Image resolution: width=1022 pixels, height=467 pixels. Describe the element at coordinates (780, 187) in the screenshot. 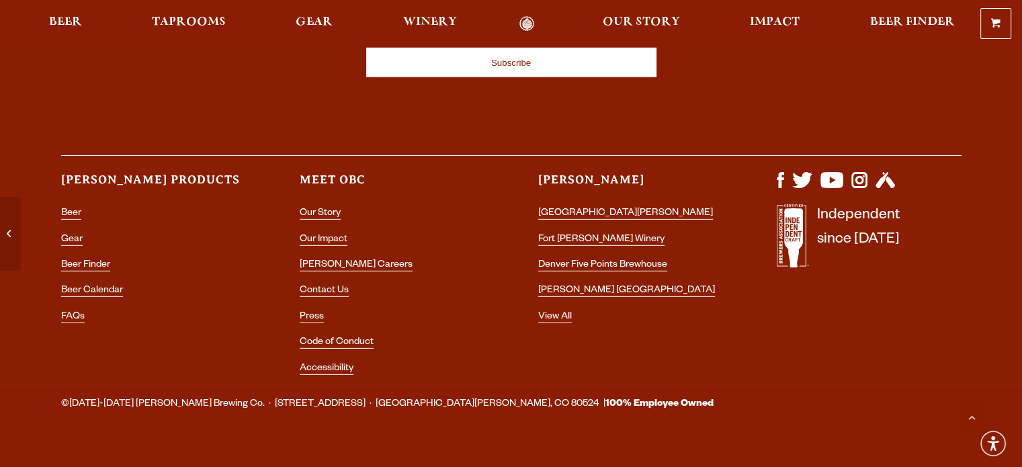

I see `a: Visit us on Facebook` at that location.